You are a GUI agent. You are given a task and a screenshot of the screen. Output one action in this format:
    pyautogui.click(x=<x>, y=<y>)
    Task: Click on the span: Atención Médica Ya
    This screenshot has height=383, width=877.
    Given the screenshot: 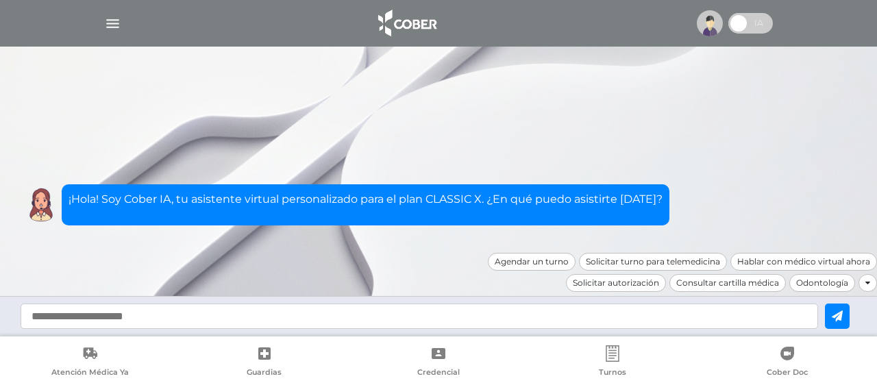 What is the action you would take?
    pyautogui.click(x=90, y=373)
    